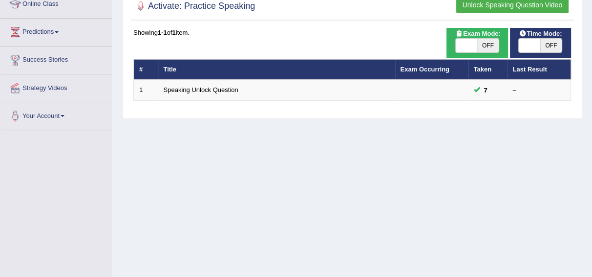 This screenshot has height=277, width=592. Describe the element at coordinates (488, 69) in the screenshot. I see `th: Taken` at that location.